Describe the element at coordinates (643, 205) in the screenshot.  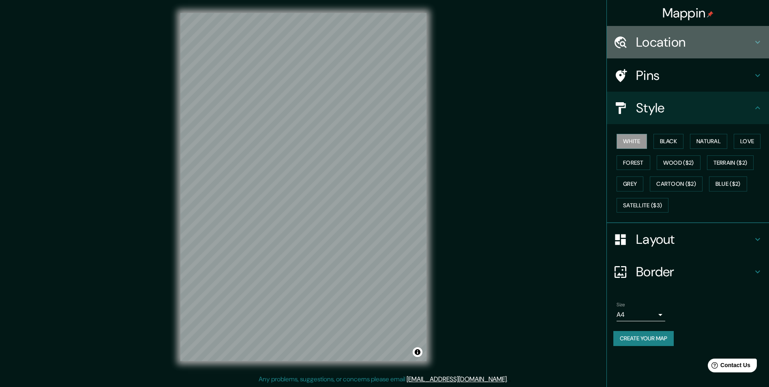
I see `button: Satellite ($3)` at that location.